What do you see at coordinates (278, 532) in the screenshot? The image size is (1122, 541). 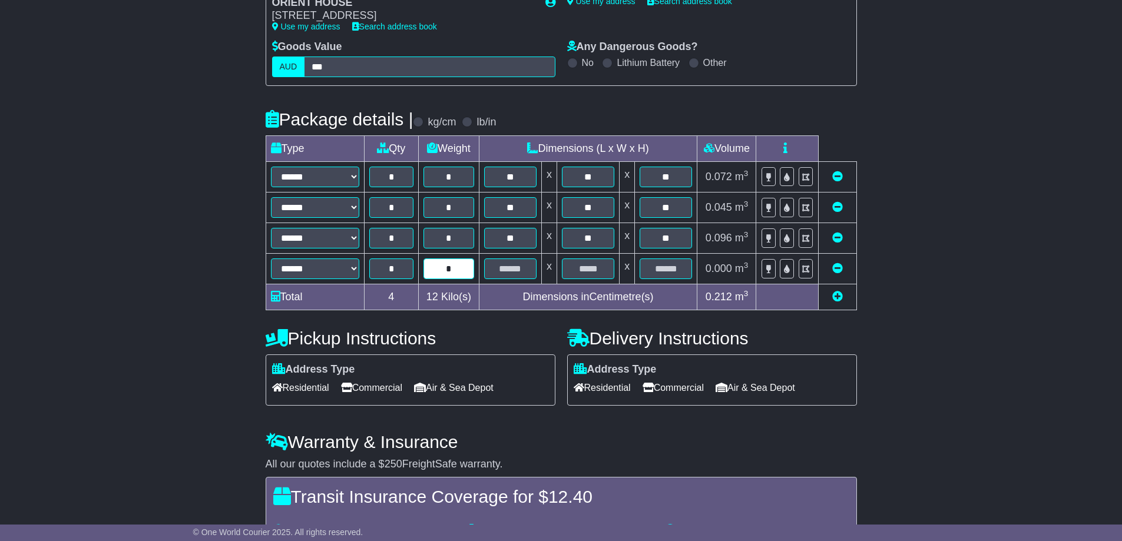 I see `span: © One World Courier 2025. All rights reserved.` at bounding box center [278, 532].